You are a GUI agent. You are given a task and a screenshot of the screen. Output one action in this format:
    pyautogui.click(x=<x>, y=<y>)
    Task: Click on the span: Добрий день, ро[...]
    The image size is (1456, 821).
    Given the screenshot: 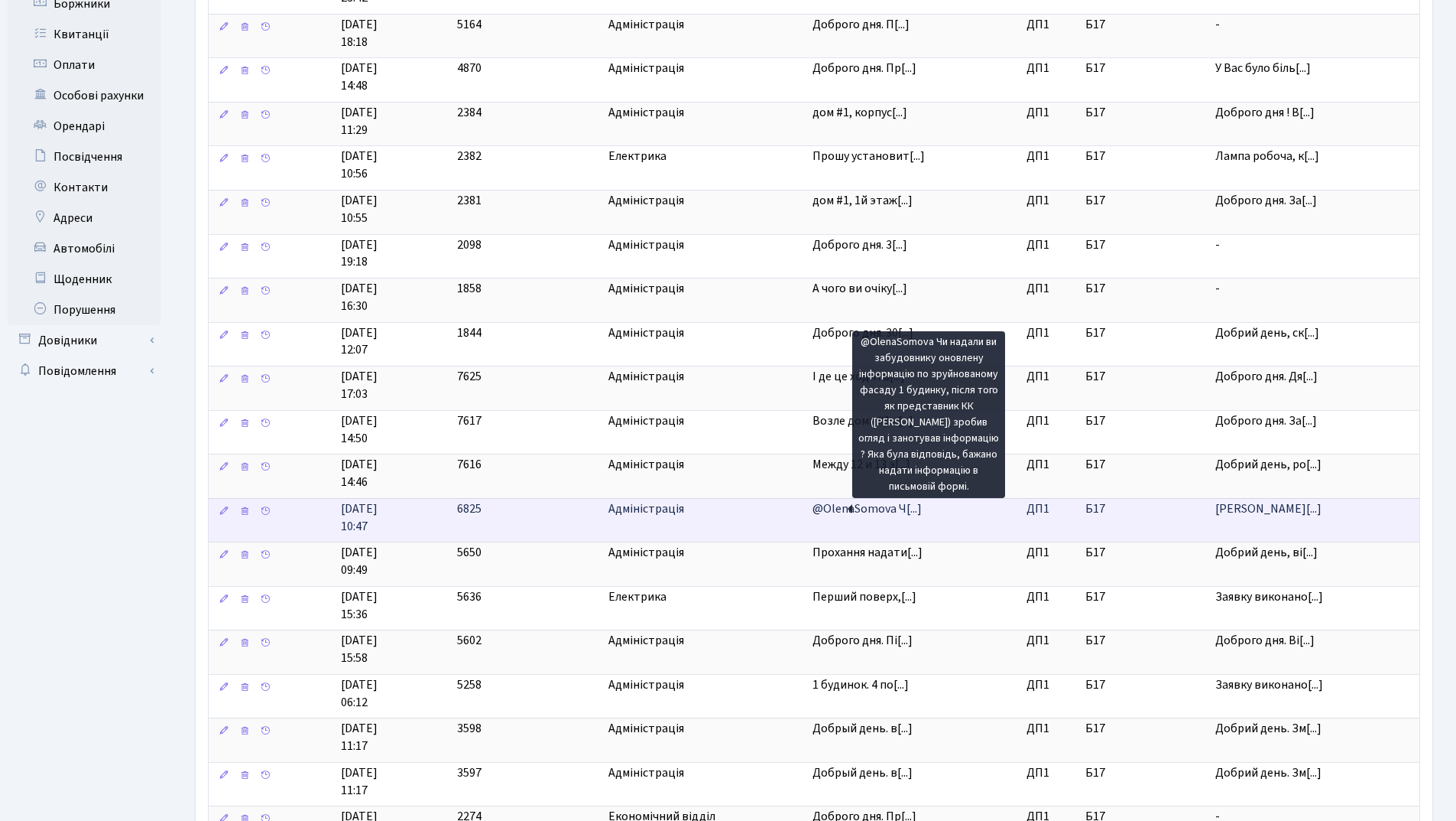 What is the action you would take?
    pyautogui.click(x=1268, y=464)
    